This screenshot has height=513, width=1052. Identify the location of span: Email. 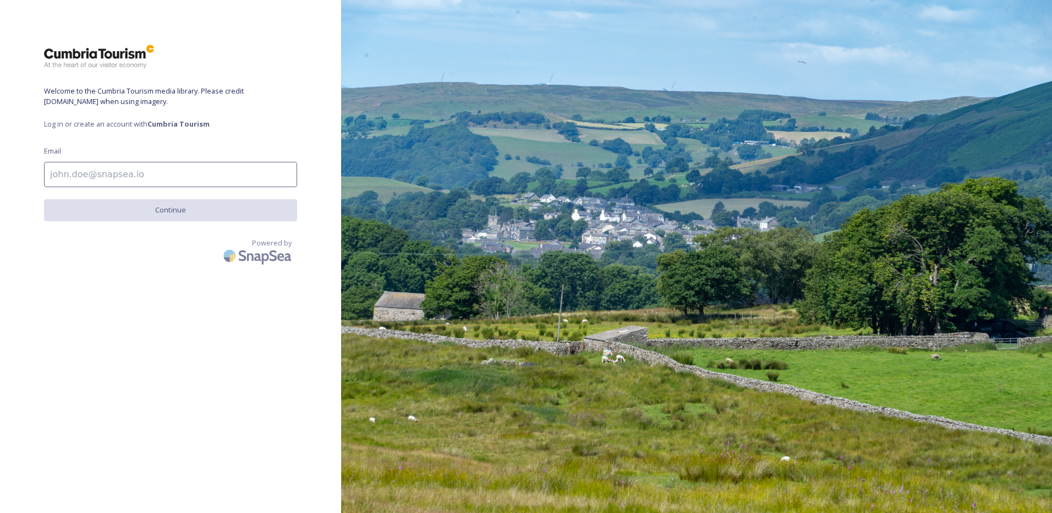
(52, 151).